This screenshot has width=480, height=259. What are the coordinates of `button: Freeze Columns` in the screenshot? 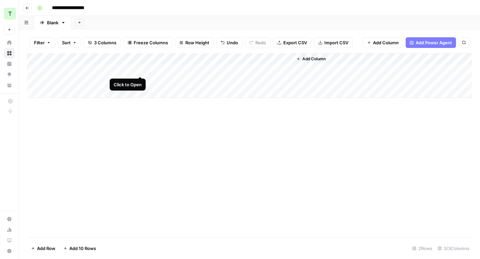 It's located at (148, 43).